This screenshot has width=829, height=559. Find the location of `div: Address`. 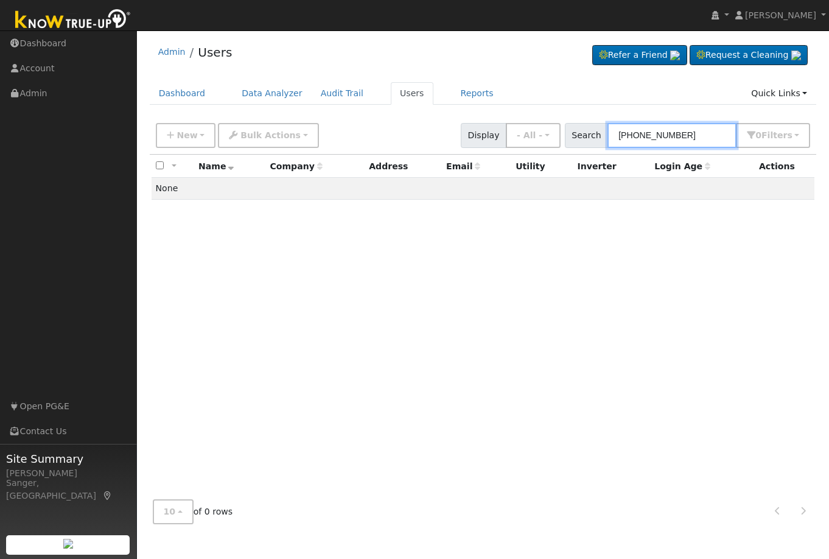

div: Address is located at coordinates (403, 166).